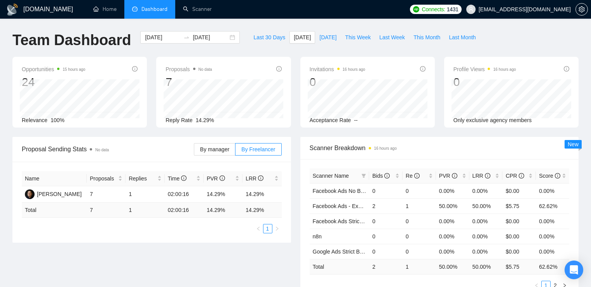  Describe the element at coordinates (210, 37) in the screenshot. I see `input: End date` at that location.